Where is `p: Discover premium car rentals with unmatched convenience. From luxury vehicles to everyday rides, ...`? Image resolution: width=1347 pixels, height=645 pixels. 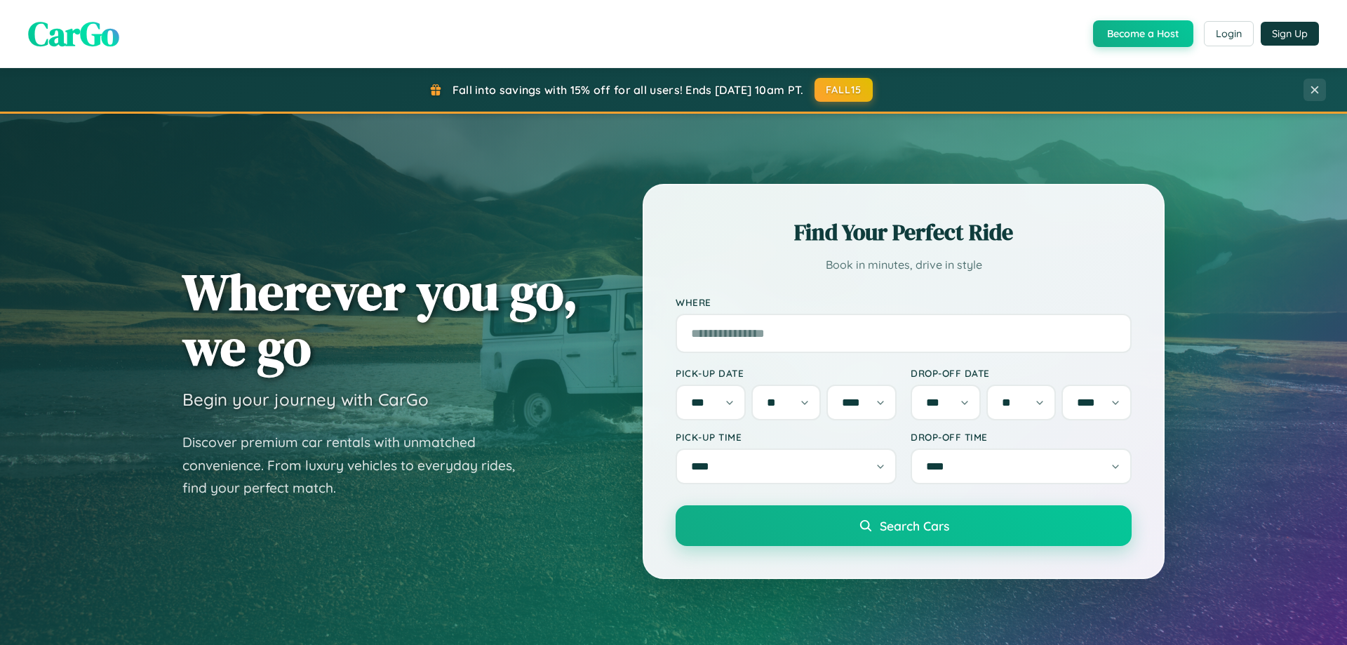 p: Discover premium car rentals with unmatched convenience. From luxury vehicles to everyday rides, ... is located at coordinates (358, 465).